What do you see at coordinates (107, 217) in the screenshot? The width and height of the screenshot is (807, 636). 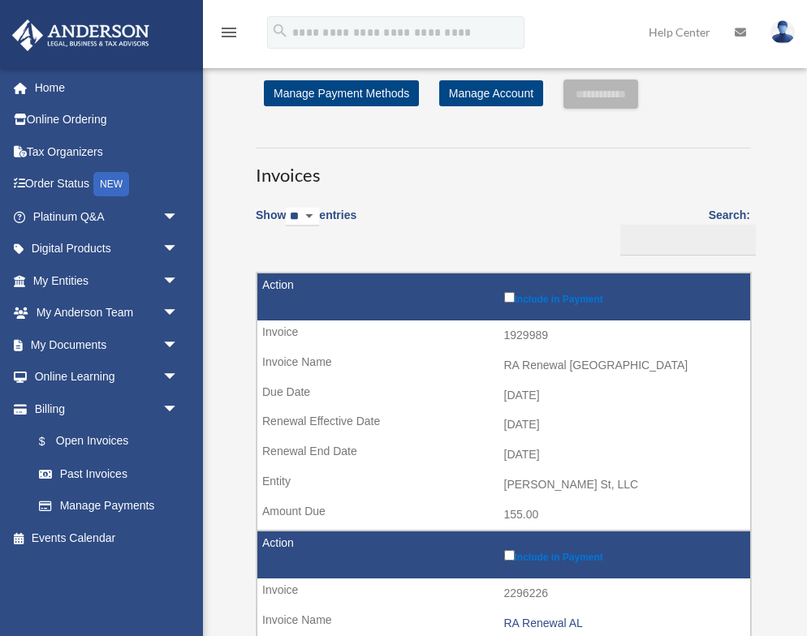 I see `a: Platinum Q&Aarrow_drop_down` at bounding box center [107, 217].